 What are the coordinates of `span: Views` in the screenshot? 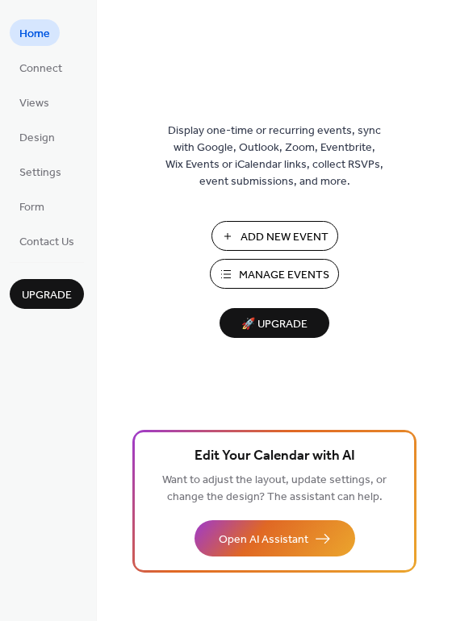 It's located at (34, 103).